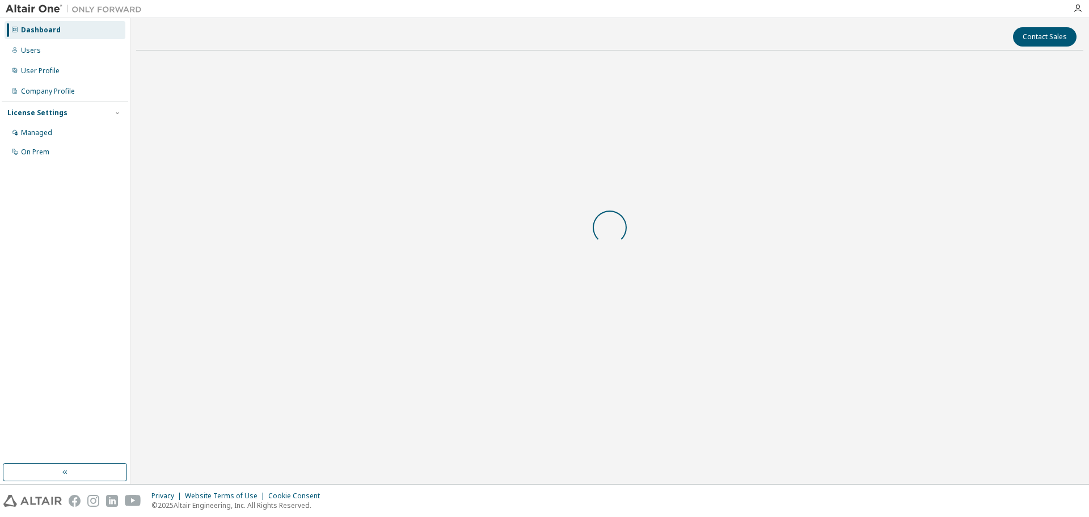  What do you see at coordinates (32, 500) in the screenshot?
I see `img: altair_logo.svg` at bounding box center [32, 500].